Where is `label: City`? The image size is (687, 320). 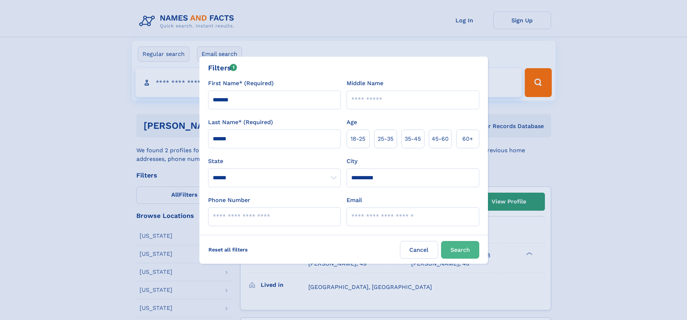 label: City is located at coordinates (352, 161).